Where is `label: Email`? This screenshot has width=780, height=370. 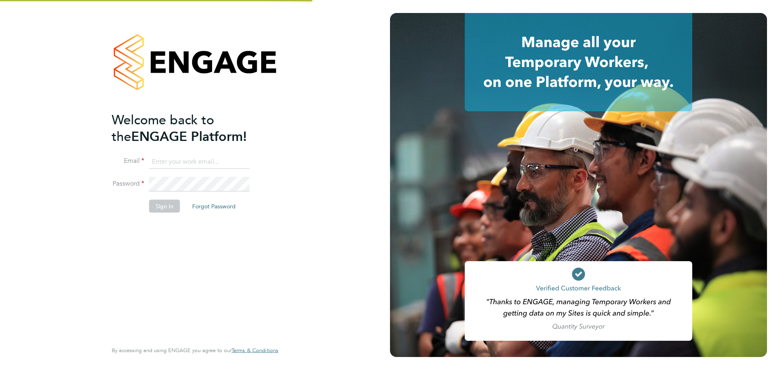 label: Email is located at coordinates (128, 161).